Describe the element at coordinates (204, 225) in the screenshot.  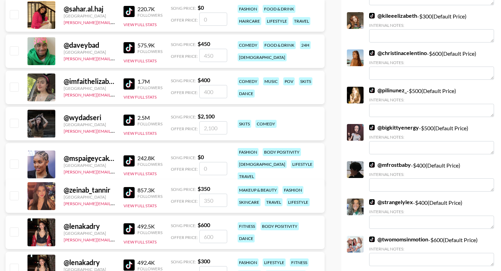
I see `strong: $ 600` at that location.